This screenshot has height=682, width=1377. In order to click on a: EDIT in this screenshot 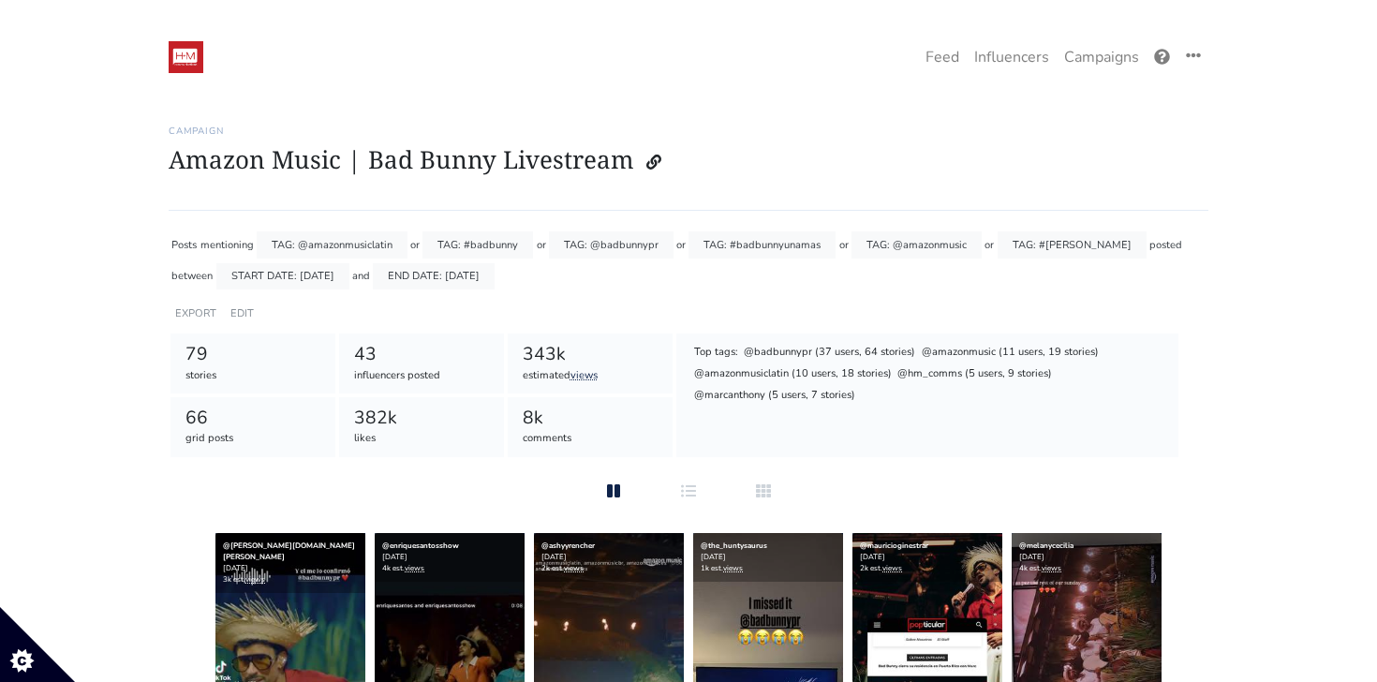, I will do `click(242, 313)`.